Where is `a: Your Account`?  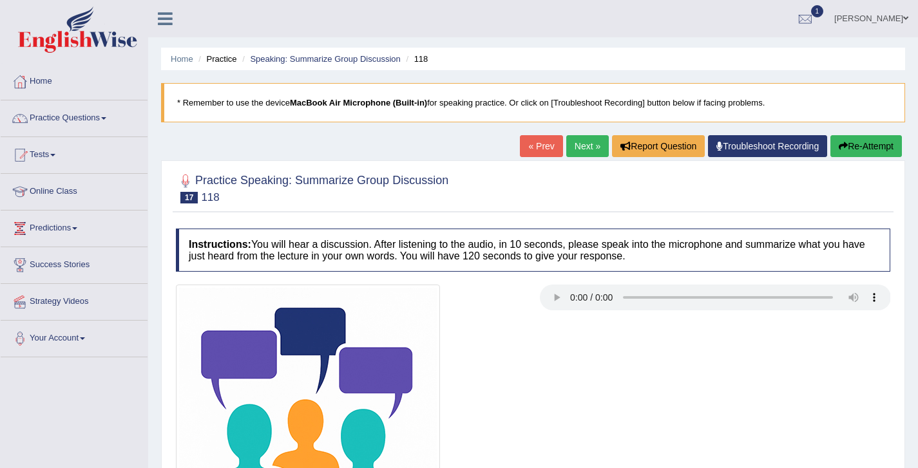
a: Your Account is located at coordinates (74, 337).